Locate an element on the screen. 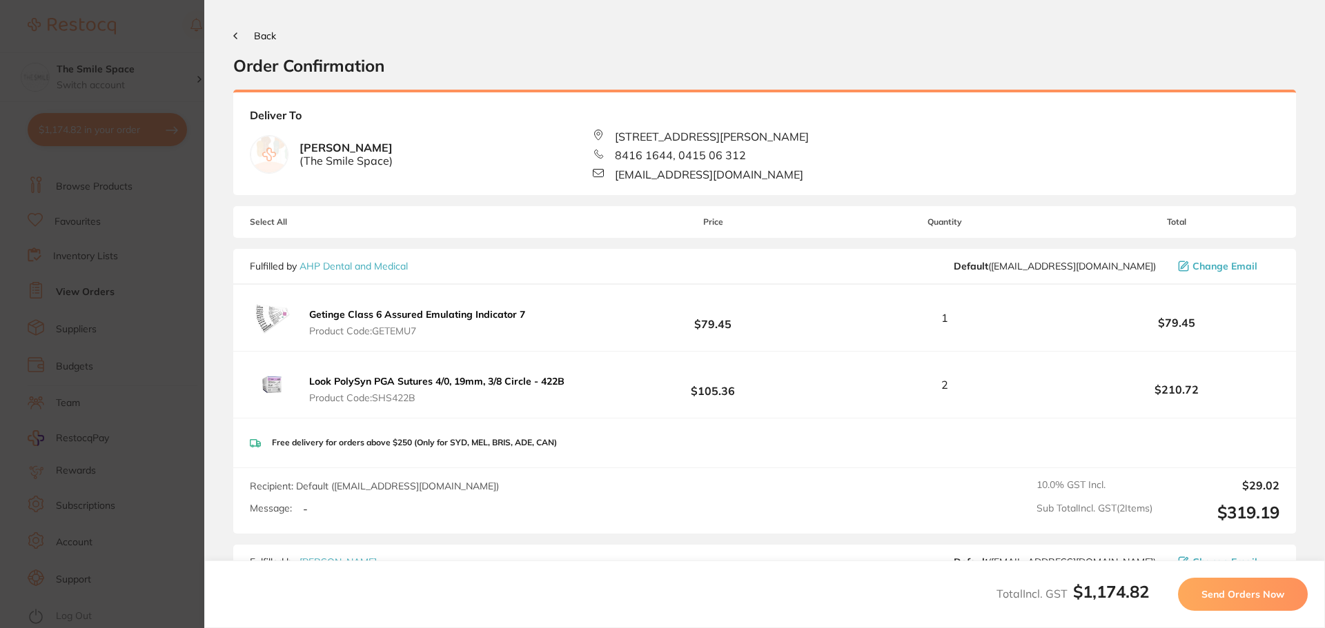  span: Total is located at coordinates (1176, 222).